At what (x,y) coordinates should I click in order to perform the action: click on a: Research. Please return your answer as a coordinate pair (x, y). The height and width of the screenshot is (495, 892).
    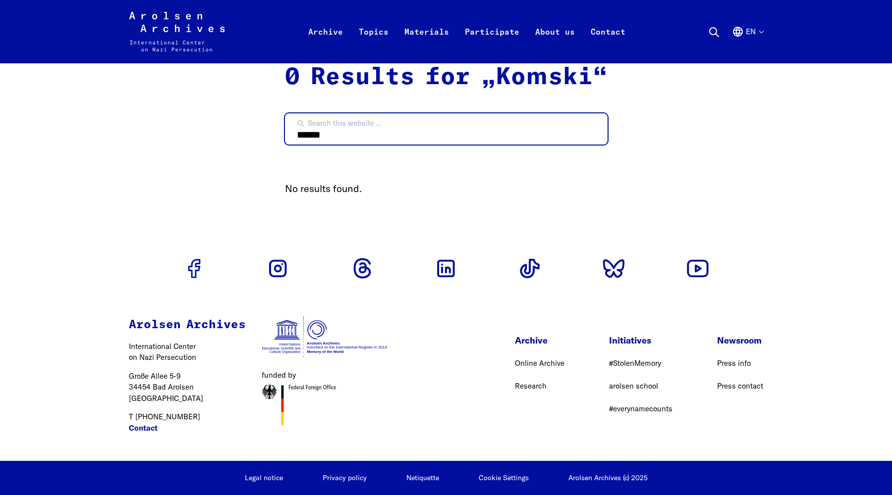
    Looking at the image, I should click on (531, 386).